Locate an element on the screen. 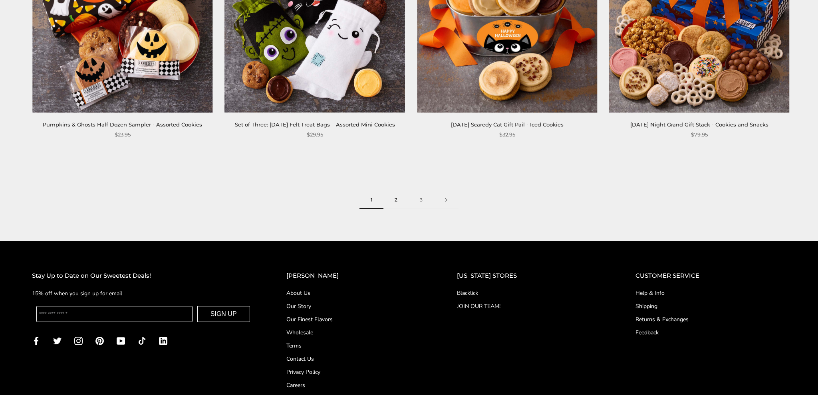 The height and width of the screenshot is (395, 818). a: LinkedIn is located at coordinates (163, 341).